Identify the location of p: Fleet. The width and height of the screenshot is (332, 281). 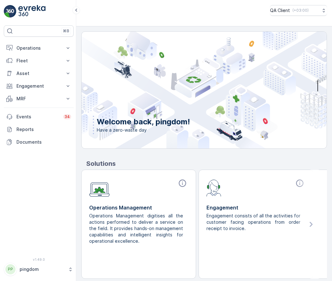
(39, 61).